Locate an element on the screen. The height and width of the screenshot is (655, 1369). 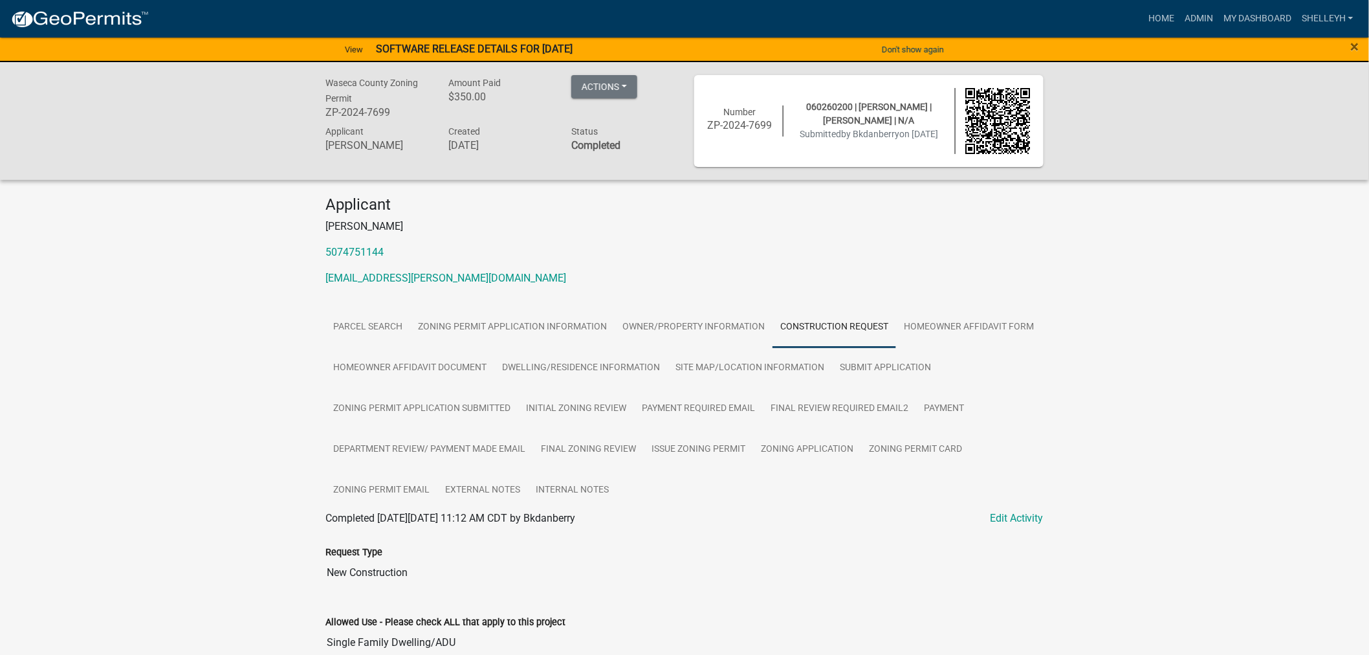
strong: Completed is located at coordinates (596, 145).